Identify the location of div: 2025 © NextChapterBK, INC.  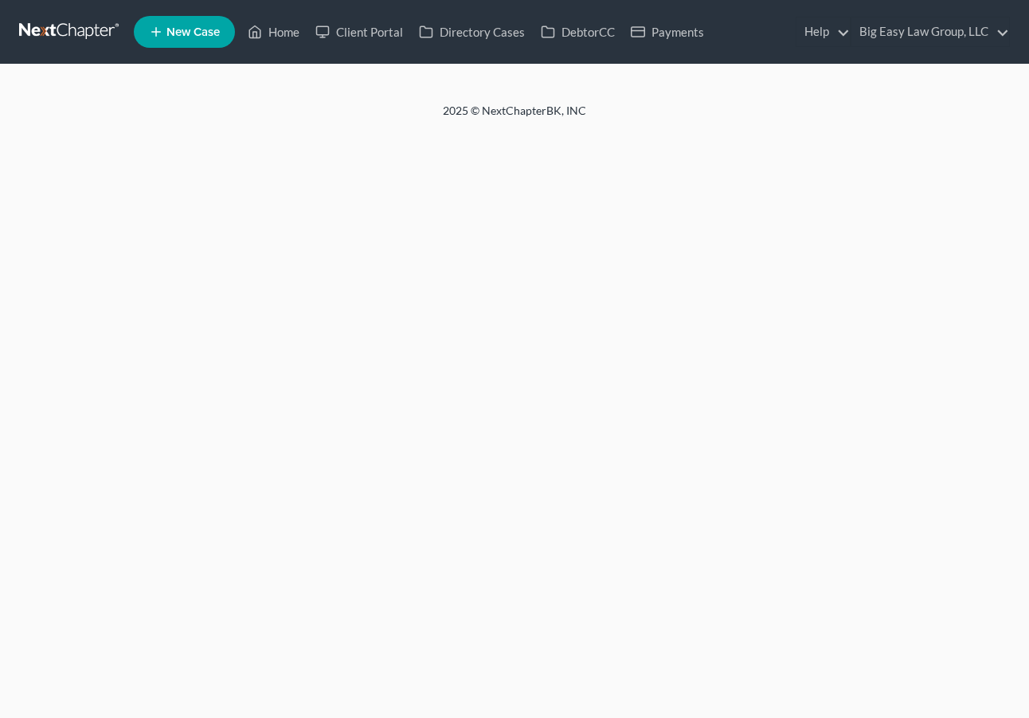
(515, 117).